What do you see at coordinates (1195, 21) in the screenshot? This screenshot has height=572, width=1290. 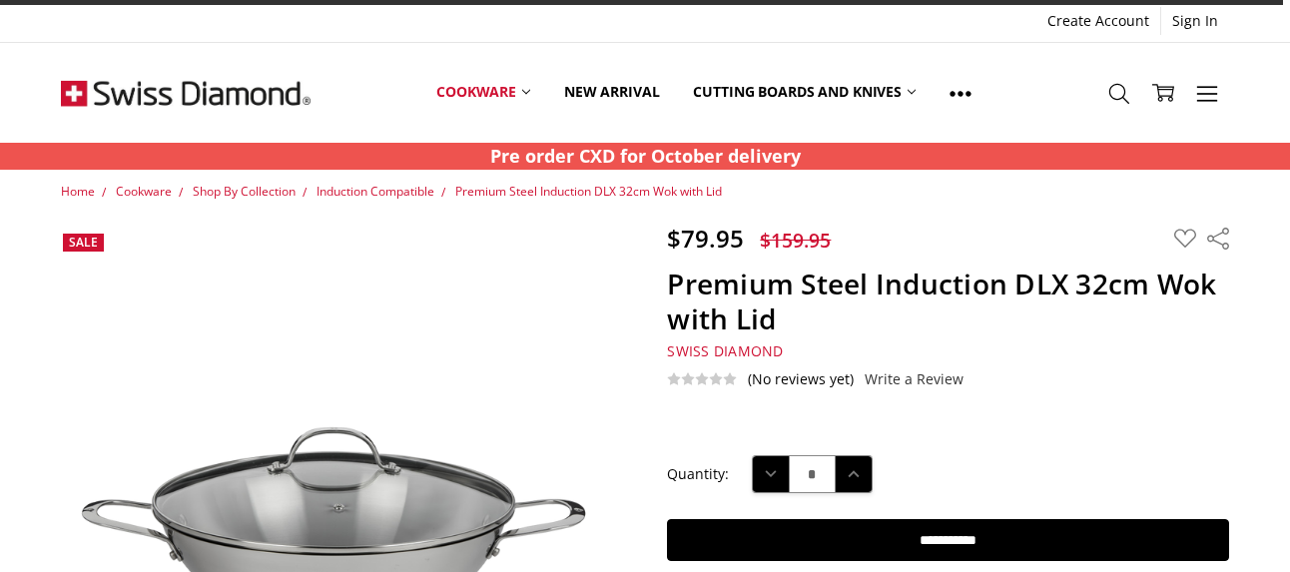 I see `a: Sign In` at bounding box center [1195, 21].